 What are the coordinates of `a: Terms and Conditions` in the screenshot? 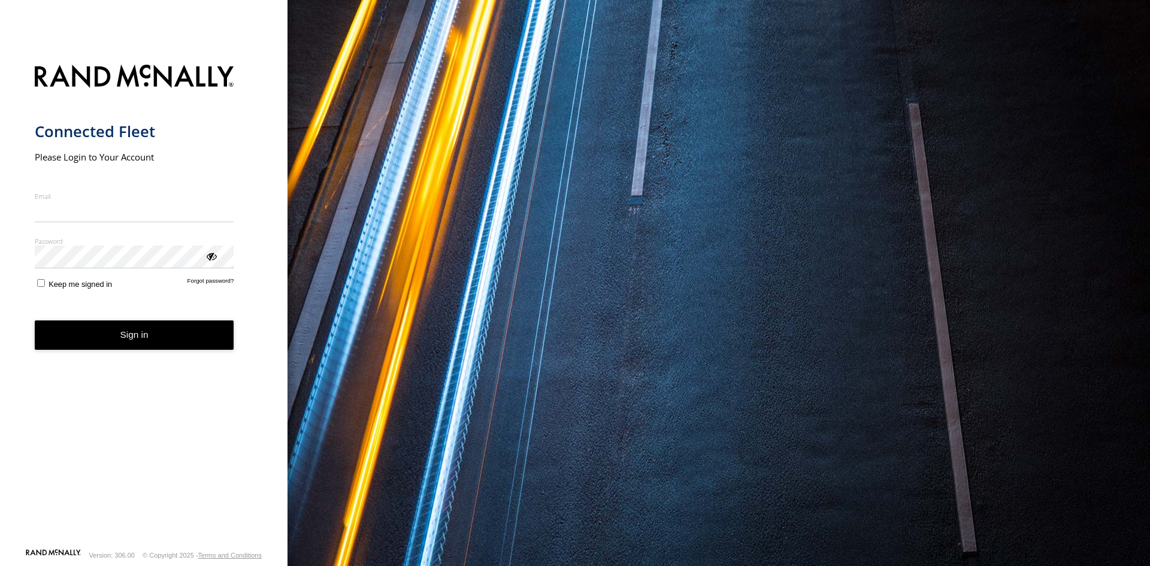 It's located at (230, 555).